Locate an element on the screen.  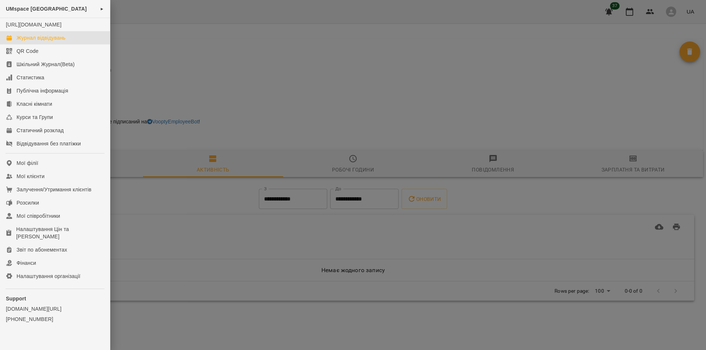
div: Публічна інформація is located at coordinates (42, 91).